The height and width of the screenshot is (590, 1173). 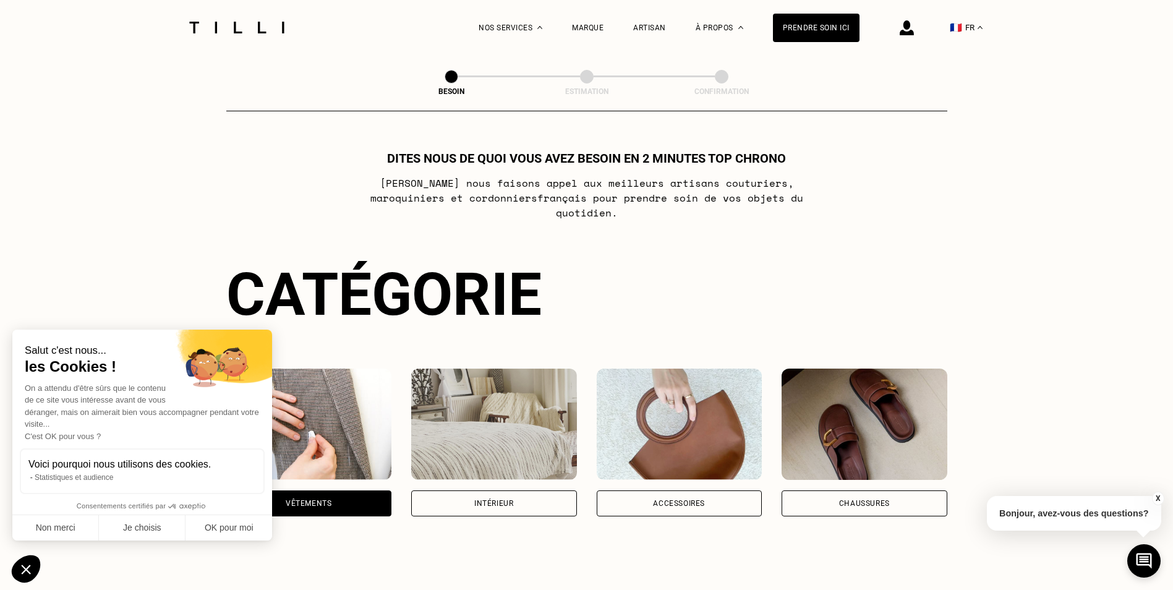 What do you see at coordinates (679, 503) in the screenshot?
I see `div: Accessoires` at bounding box center [679, 503].